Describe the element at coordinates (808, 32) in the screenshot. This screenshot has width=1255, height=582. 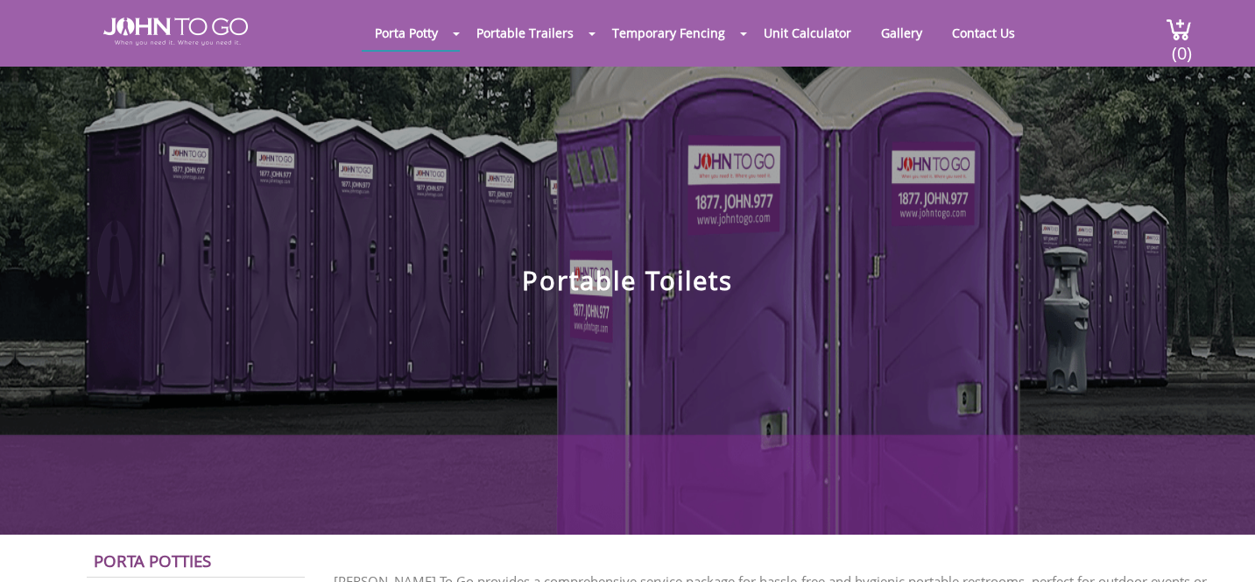
I see `a: Unit Calculator` at that location.